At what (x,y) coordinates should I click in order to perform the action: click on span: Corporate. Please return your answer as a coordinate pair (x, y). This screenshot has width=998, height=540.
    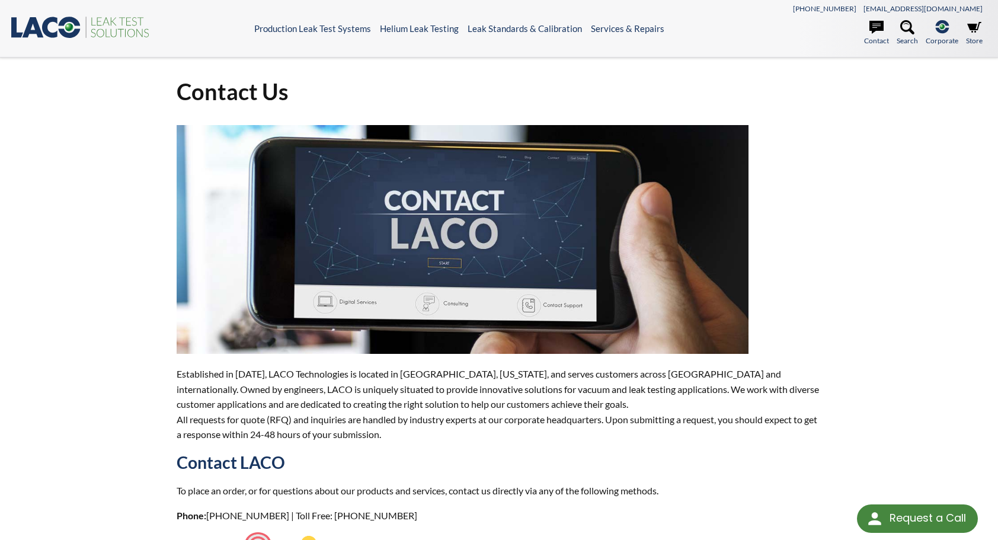
    Looking at the image, I should click on (942, 40).